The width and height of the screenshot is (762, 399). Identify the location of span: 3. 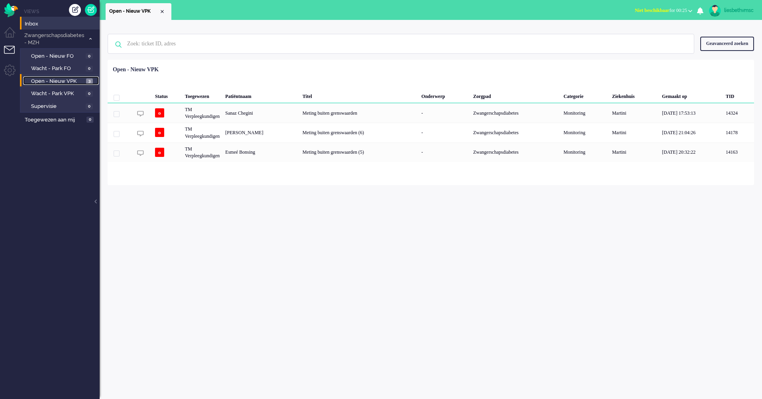
(89, 81).